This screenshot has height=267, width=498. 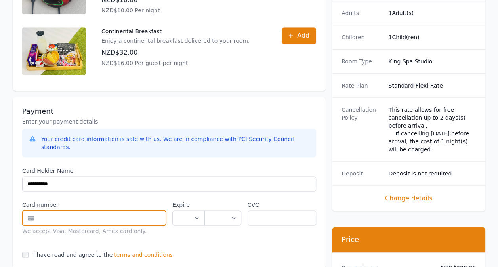 I want to click on p: NZD$10.00 Per night, so click(x=183, y=10).